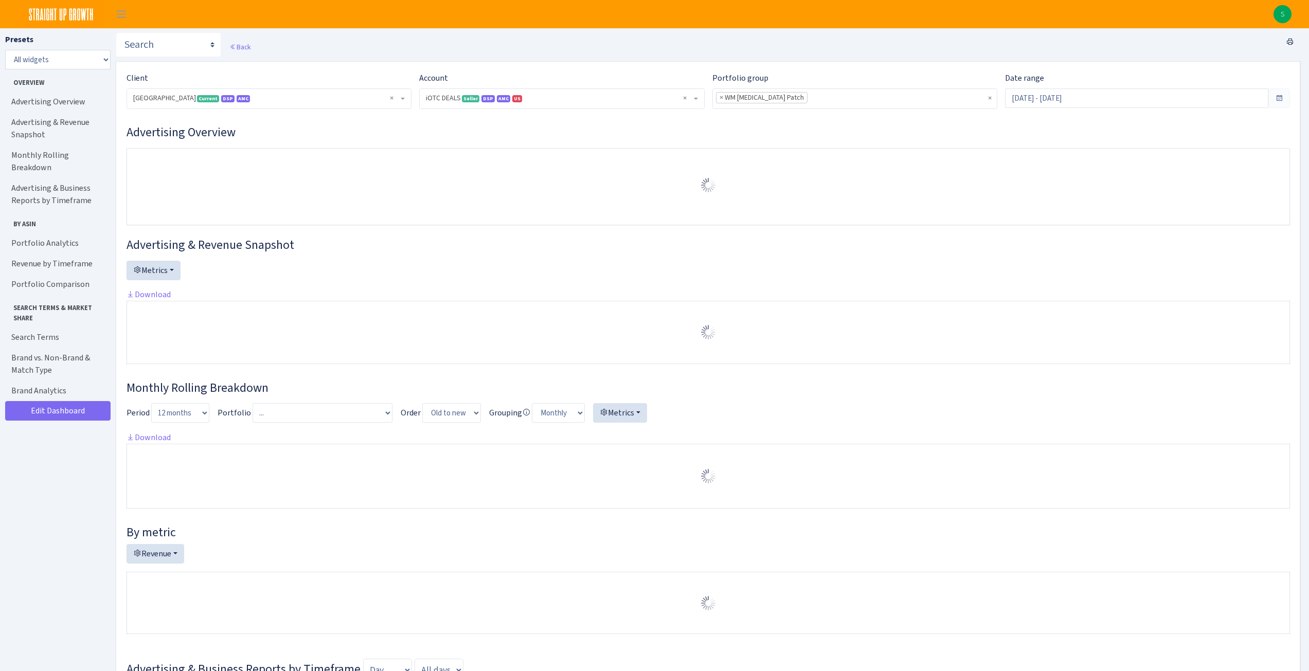  Describe the element at coordinates (1282, 14) in the screenshot. I see `a: S` at that location.